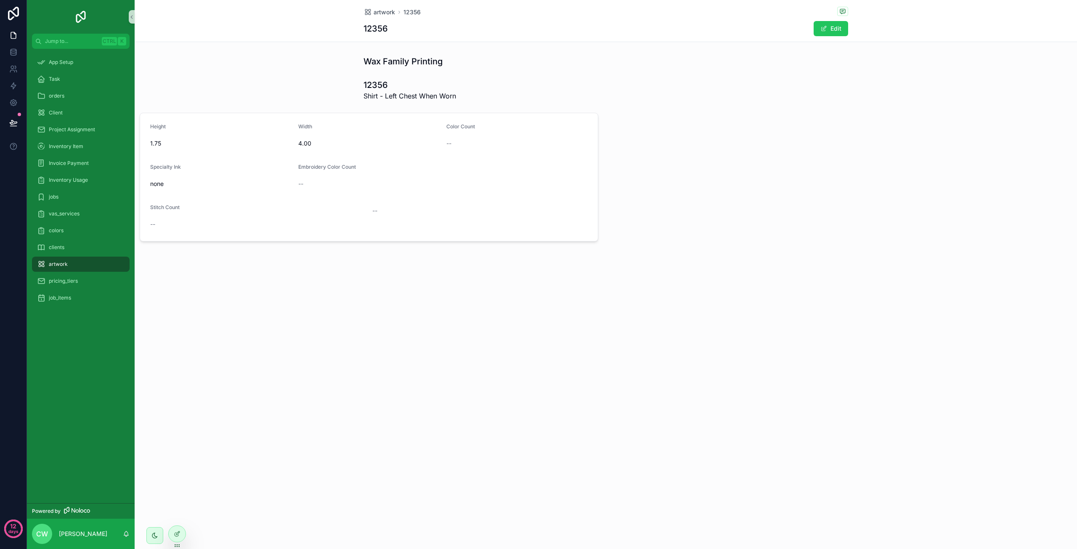 The height and width of the screenshot is (549, 1077). I want to click on span: App Setup, so click(61, 62).